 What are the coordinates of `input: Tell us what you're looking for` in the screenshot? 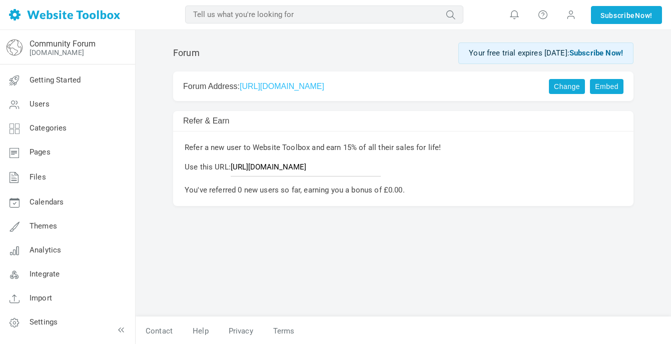 It's located at (324, 15).